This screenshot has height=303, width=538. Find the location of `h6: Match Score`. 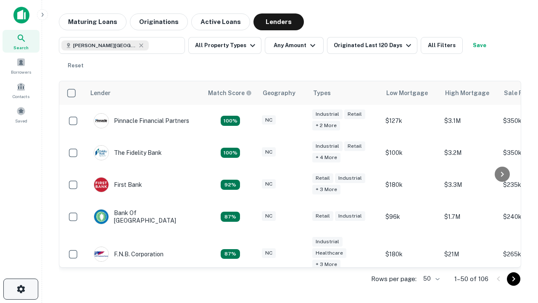

h6: Match Score is located at coordinates (229, 93).